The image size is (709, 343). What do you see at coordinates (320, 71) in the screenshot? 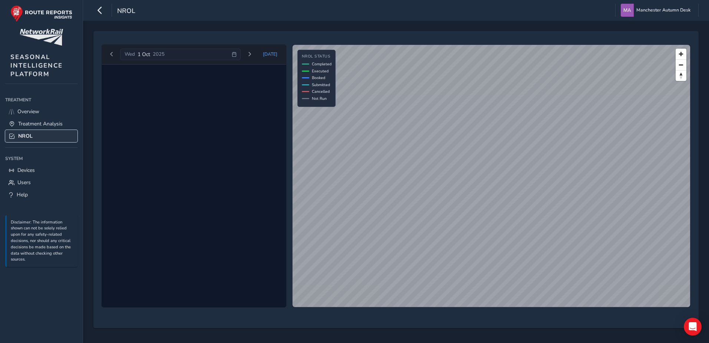
I see `span: Executed` at bounding box center [320, 71].